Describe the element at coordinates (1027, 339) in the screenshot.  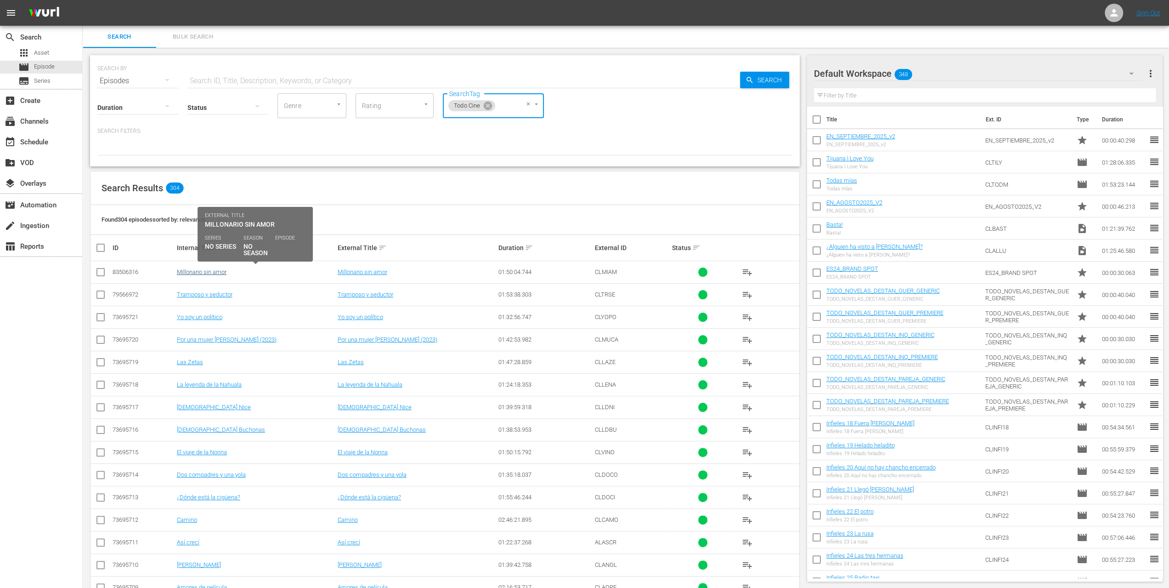
I see `td: TODO_NOVELAS_DESTAN_INQ_GENERIC` at that location.